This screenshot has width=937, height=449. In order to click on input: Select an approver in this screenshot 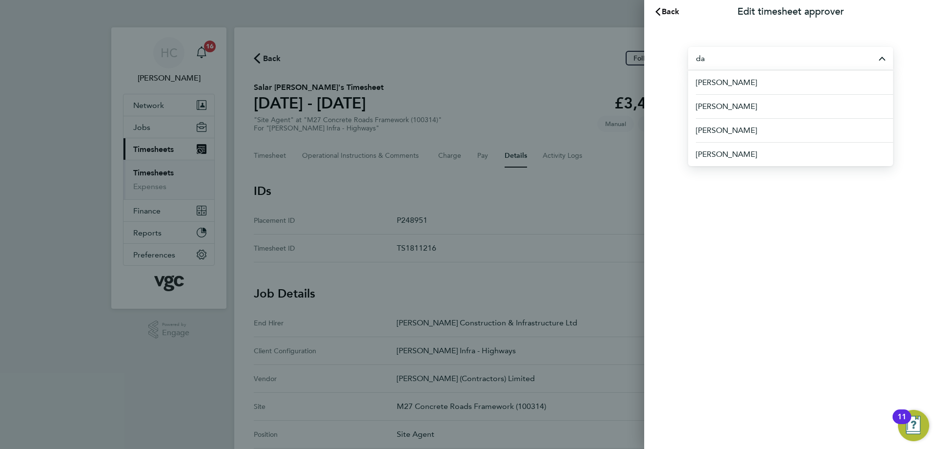, I will do `click(791, 58)`.